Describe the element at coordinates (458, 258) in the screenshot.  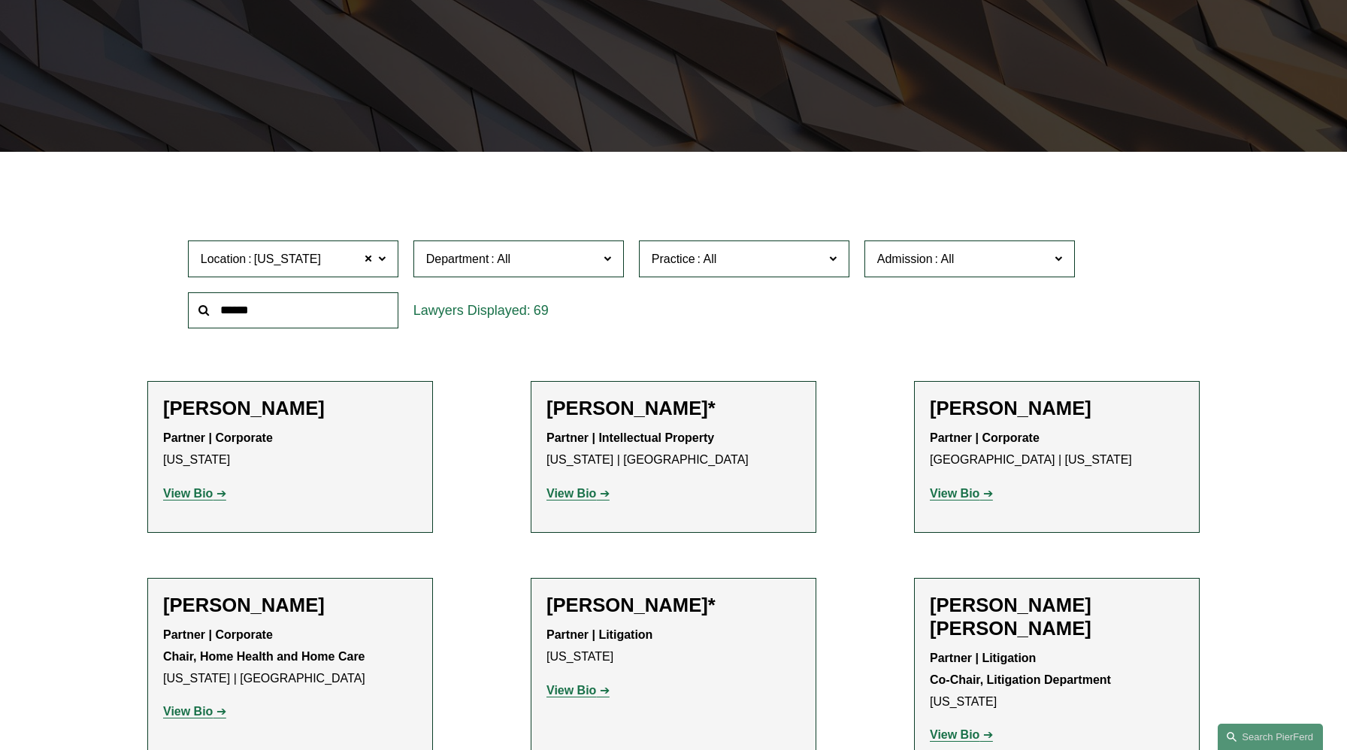
I see `span: Department` at that location.